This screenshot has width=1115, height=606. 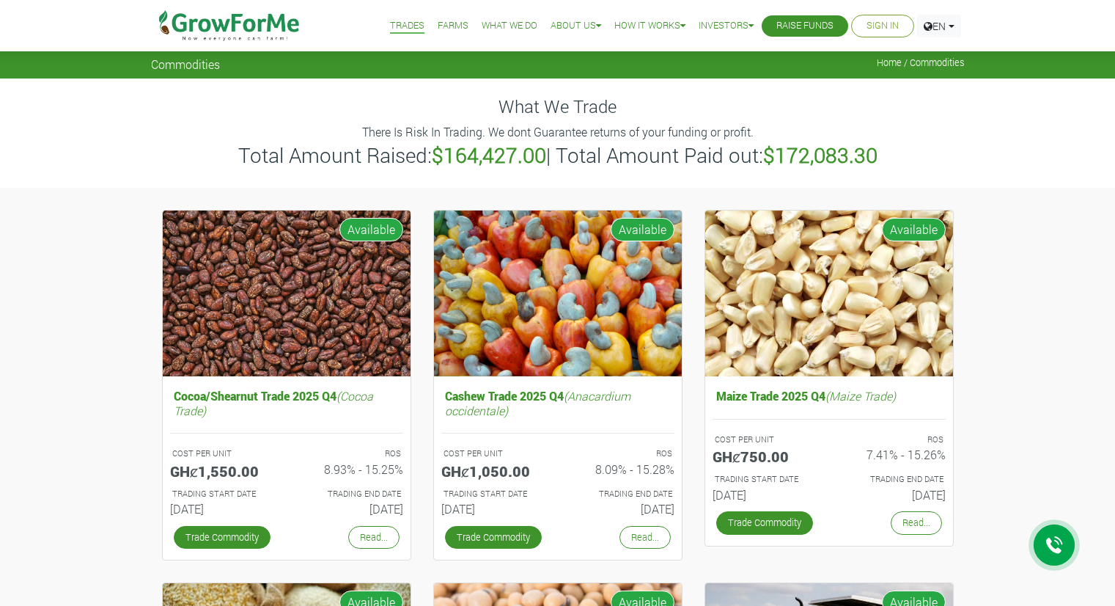 What do you see at coordinates (921, 62) in the screenshot?
I see `span: Home / Commodities` at bounding box center [921, 62].